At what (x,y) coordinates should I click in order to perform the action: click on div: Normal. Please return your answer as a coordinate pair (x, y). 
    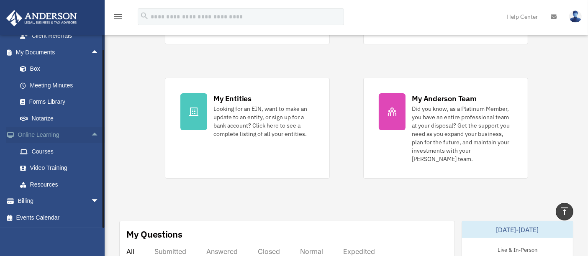
    Looking at the image, I should click on (311, 252).